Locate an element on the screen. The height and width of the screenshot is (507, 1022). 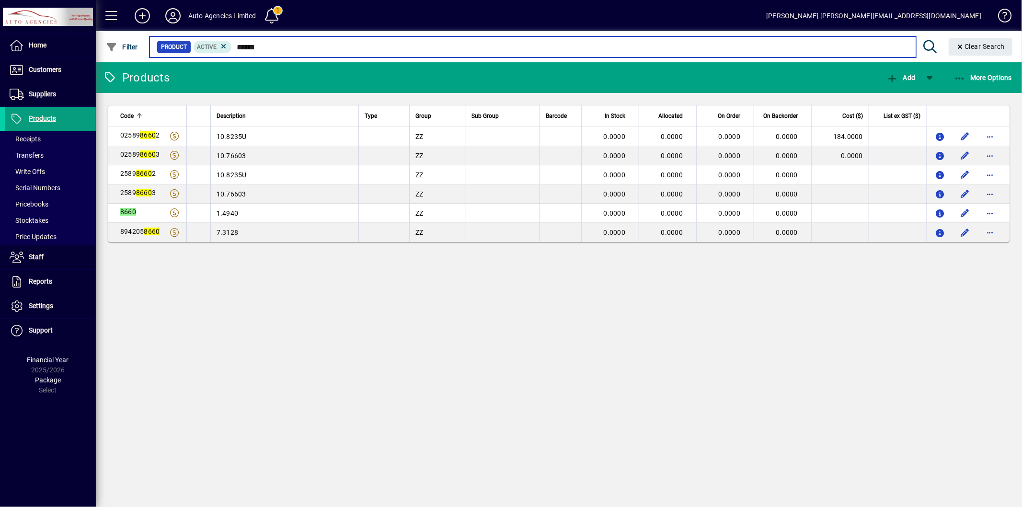
span: 10.8235U is located at coordinates (231, 137).